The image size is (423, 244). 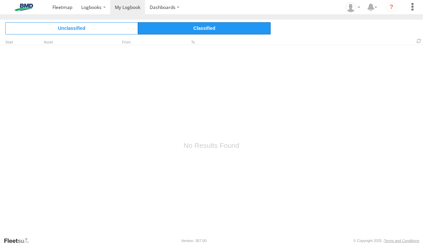 I want to click on span: Click to view Unclassified Trips, so click(x=72, y=28).